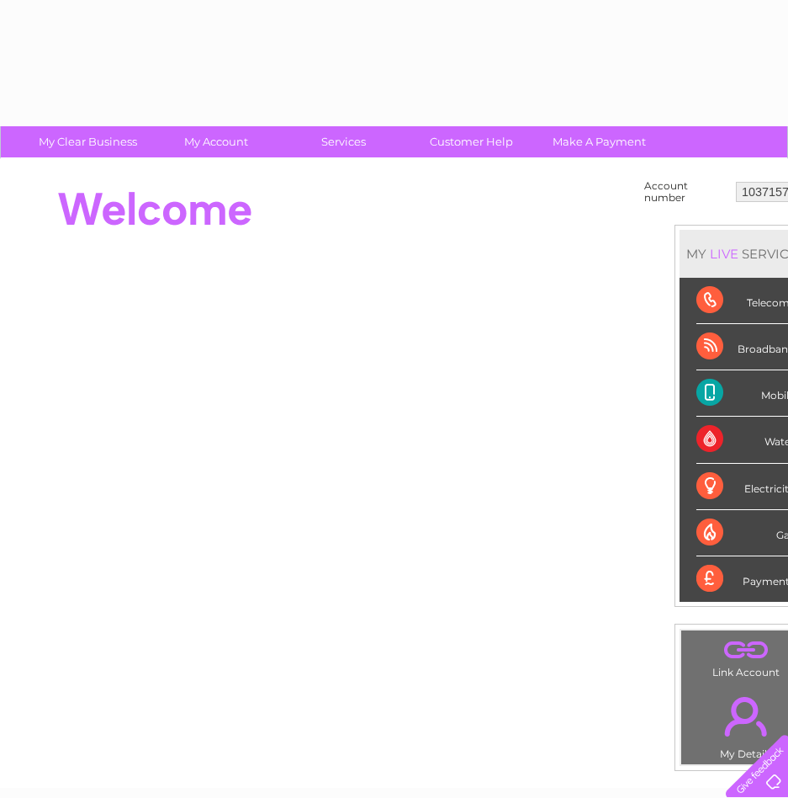  What do you see at coordinates (343, 141) in the screenshot?
I see `a: Services` at bounding box center [343, 141].